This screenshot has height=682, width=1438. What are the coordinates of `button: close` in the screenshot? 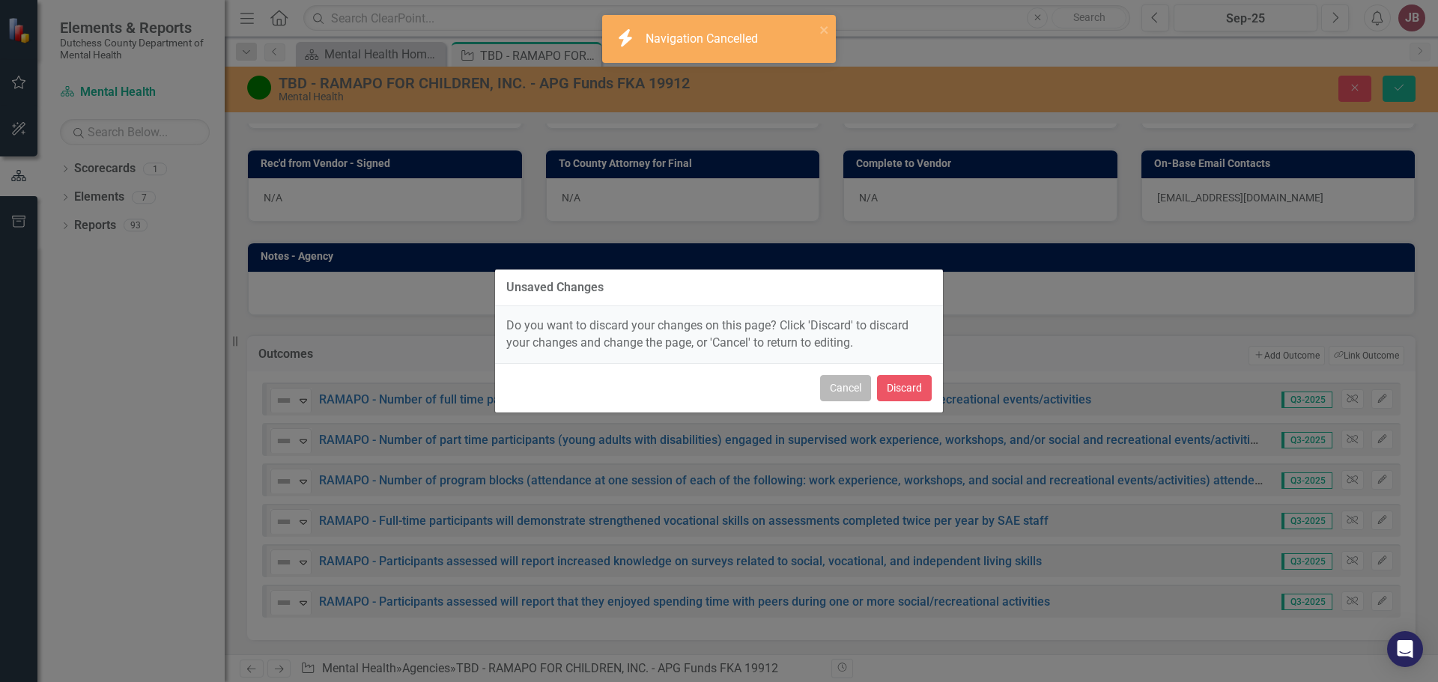 It's located at (824, 29).